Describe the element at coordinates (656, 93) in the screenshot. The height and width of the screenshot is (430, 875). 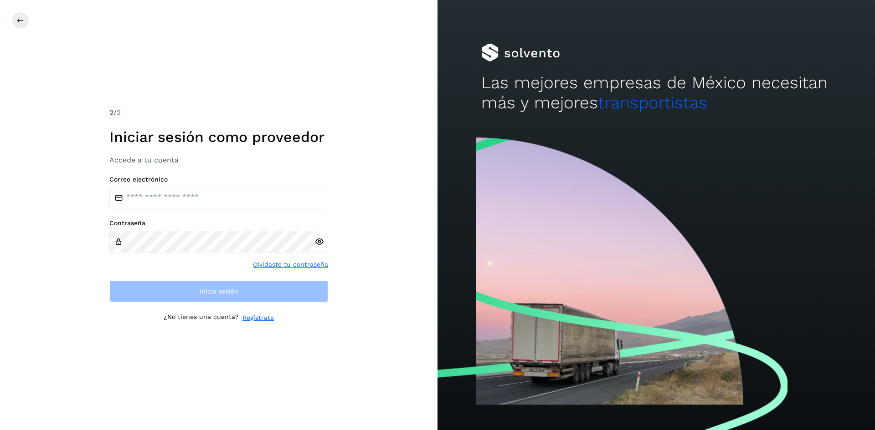
I see `h2: Las mejores empresas de México necesitan más y mejores` at that location.